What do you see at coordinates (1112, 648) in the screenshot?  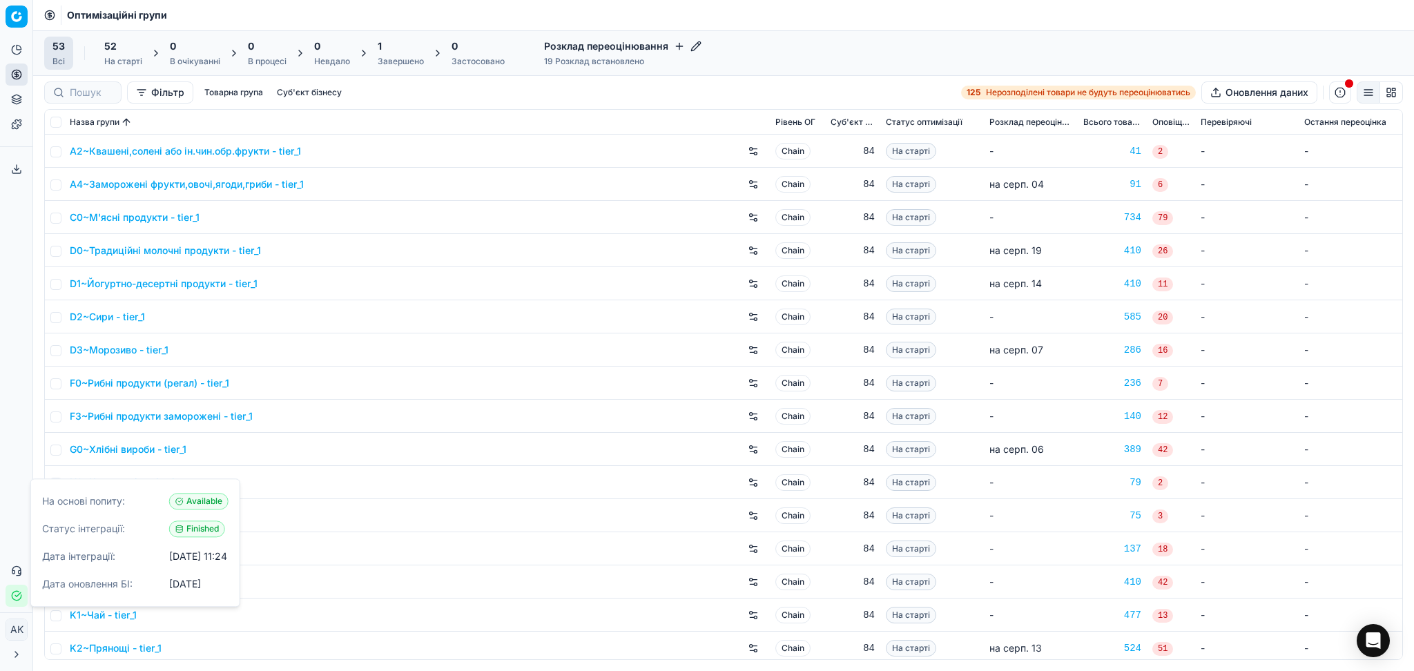 I see `a: 524` at bounding box center [1112, 648].